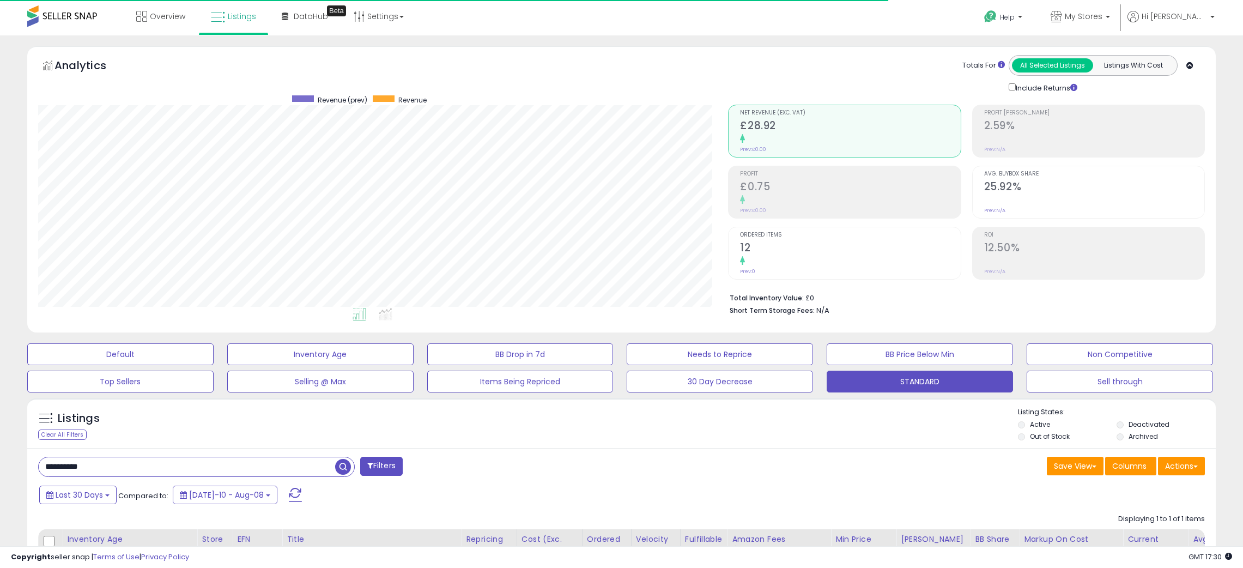  Describe the element at coordinates (1149, 424) in the screenshot. I see `label: Deactivated` at that location.